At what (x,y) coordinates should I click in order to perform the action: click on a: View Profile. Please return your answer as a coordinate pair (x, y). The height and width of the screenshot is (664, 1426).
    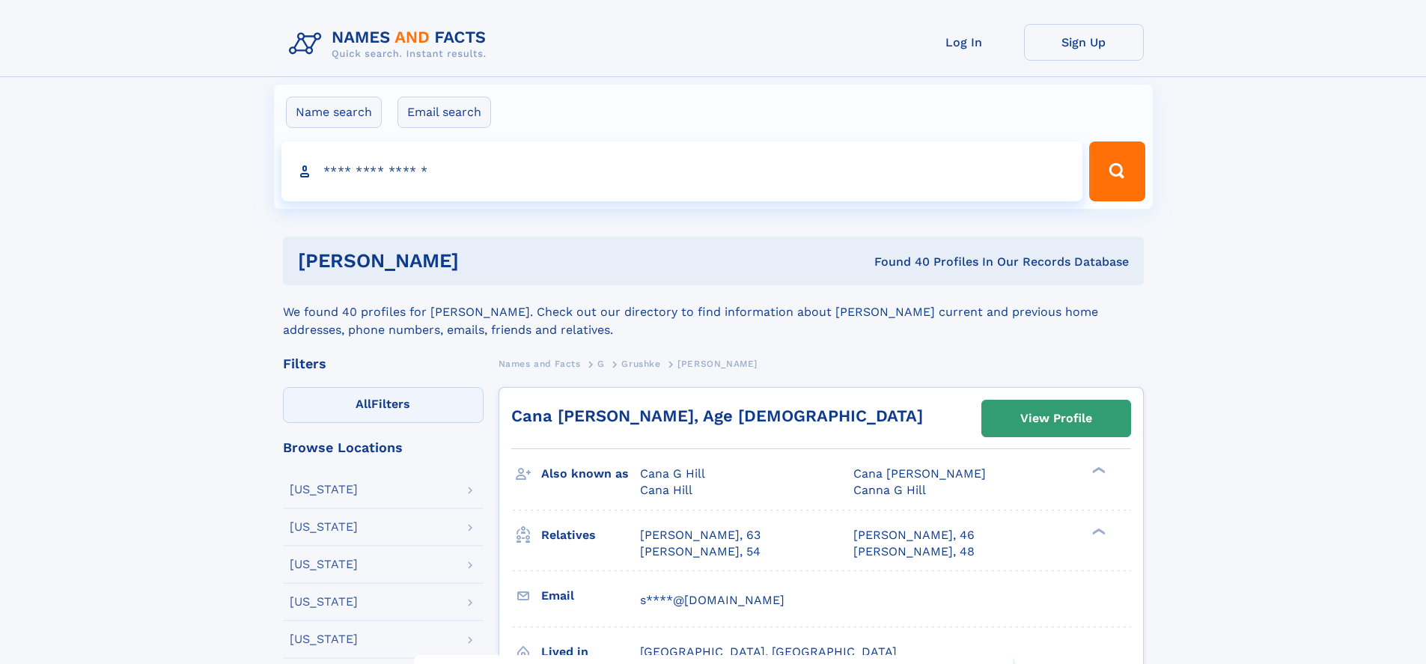
    Looking at the image, I should click on (1056, 418).